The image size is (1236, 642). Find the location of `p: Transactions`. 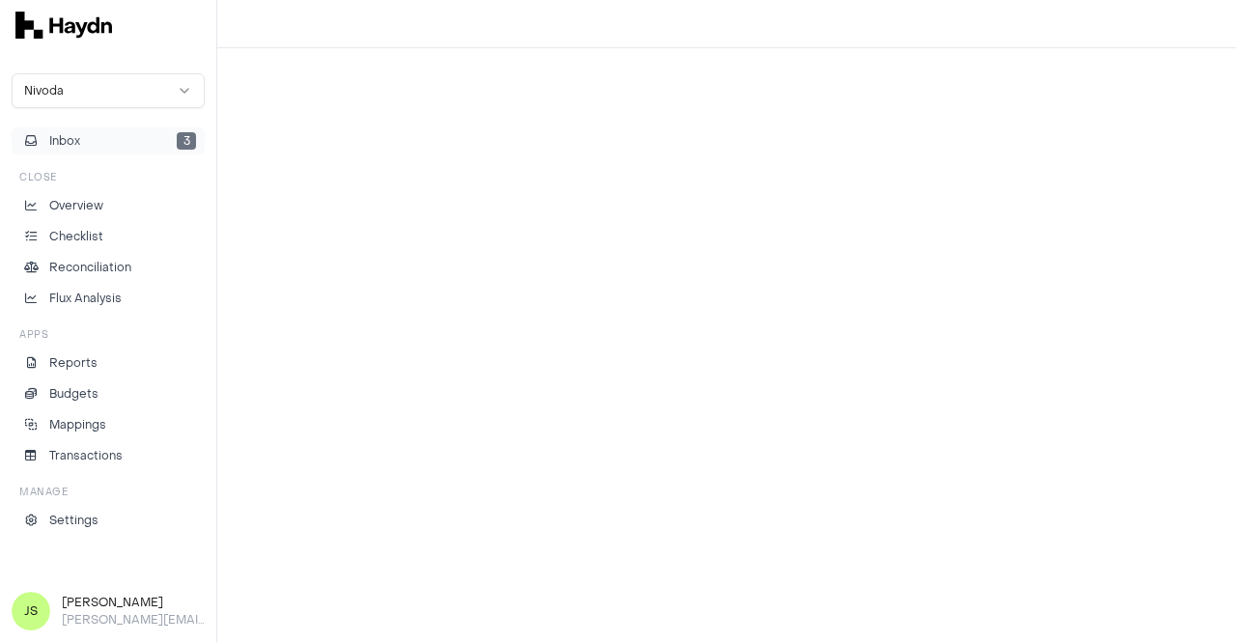

p: Transactions is located at coordinates (86, 456).